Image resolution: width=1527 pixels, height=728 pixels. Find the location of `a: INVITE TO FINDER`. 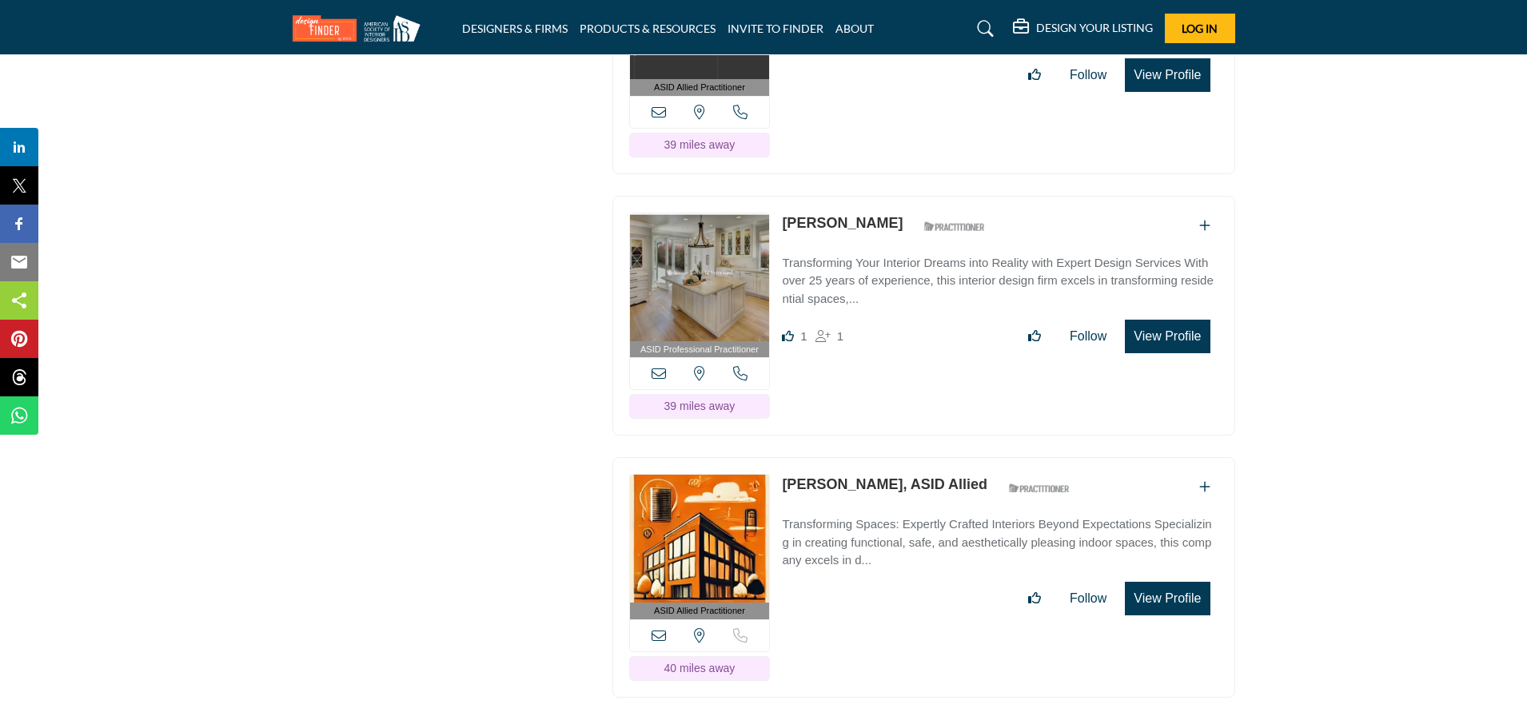

a: INVITE TO FINDER is located at coordinates (775, 28).